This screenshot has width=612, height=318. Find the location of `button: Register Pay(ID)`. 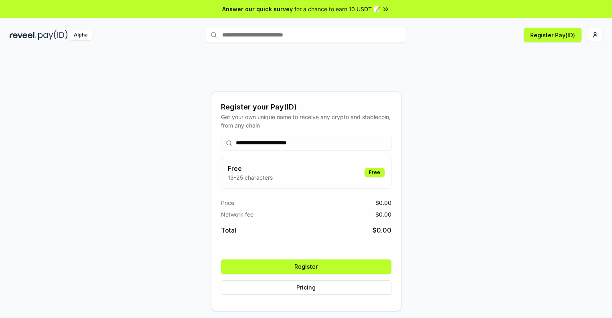

button: Register Pay(ID) is located at coordinates (552, 35).